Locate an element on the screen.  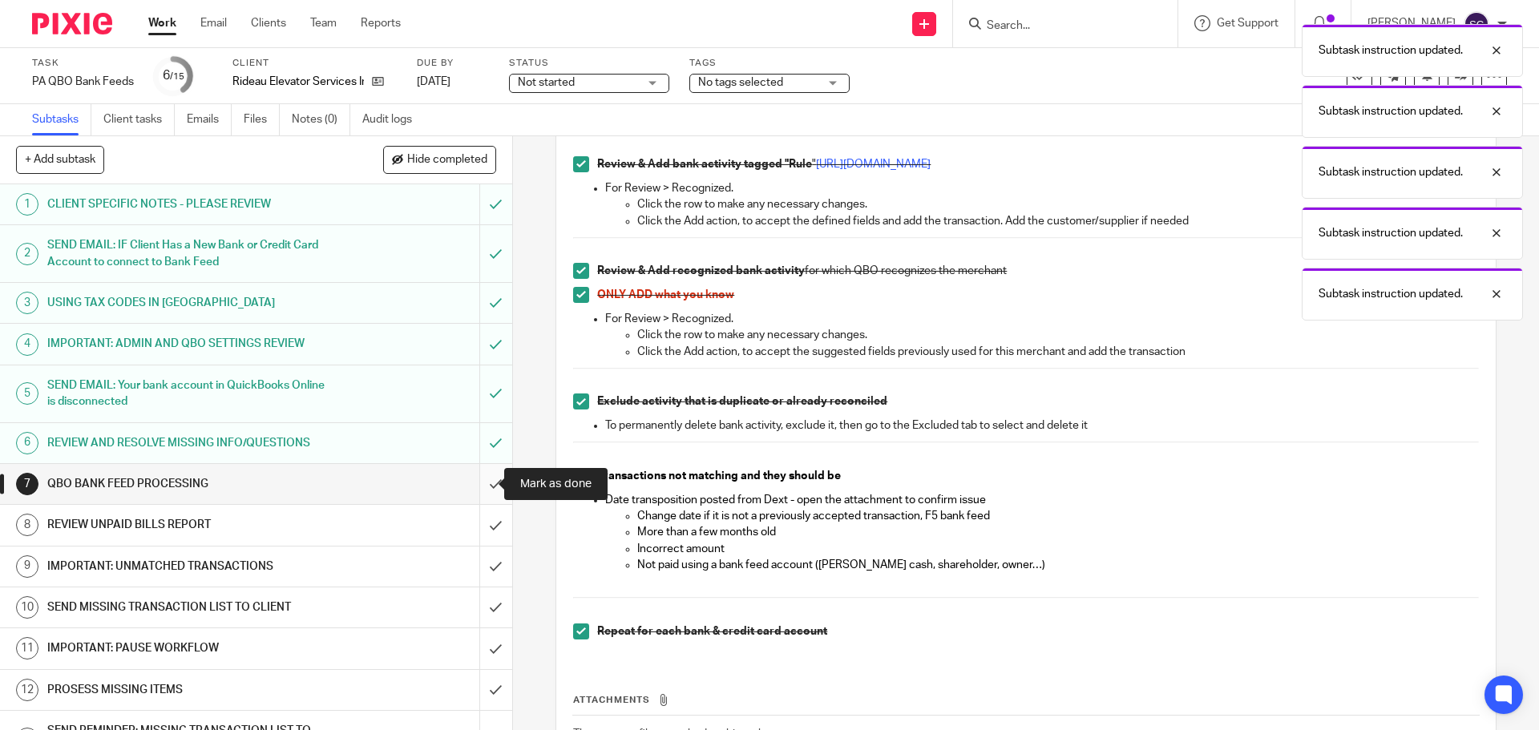
div: PA QBO Bank Feeds is located at coordinates (83, 82).